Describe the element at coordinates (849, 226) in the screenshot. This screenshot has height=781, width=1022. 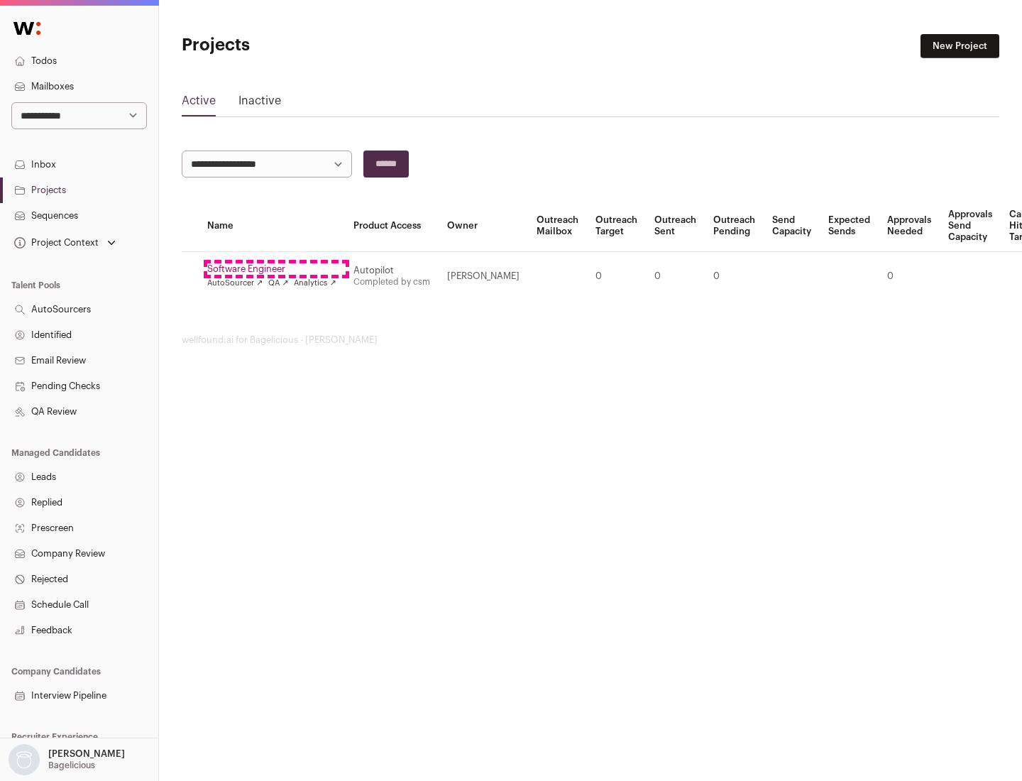
I see `th: Expected Sends` at that location.